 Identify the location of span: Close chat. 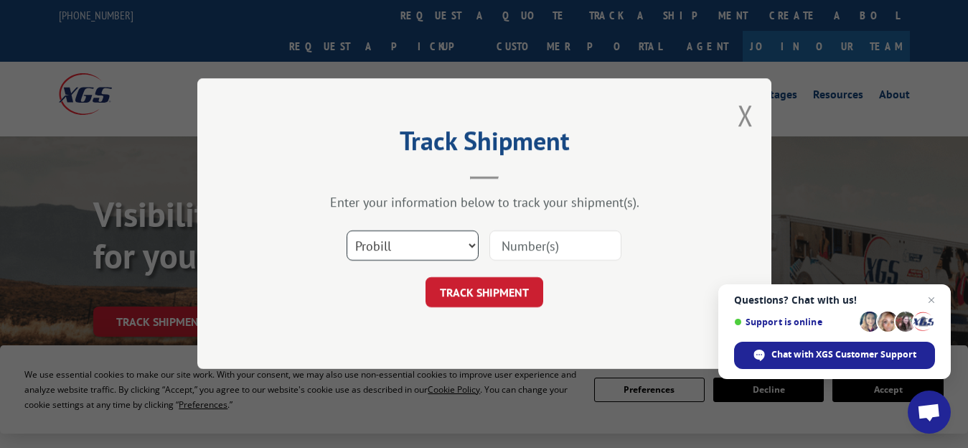
(931, 300).